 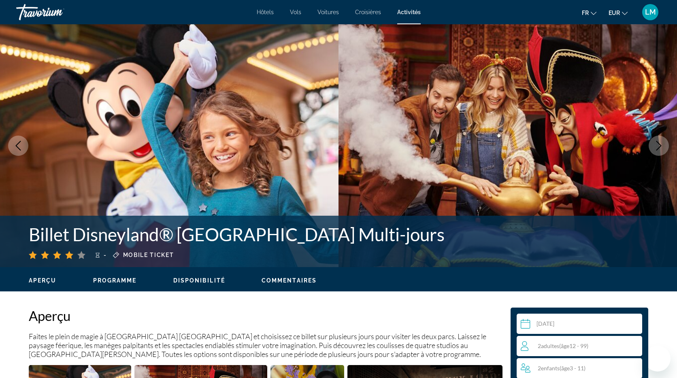 What do you see at coordinates (659, 146) in the screenshot?
I see `button: Next image` at bounding box center [659, 146].